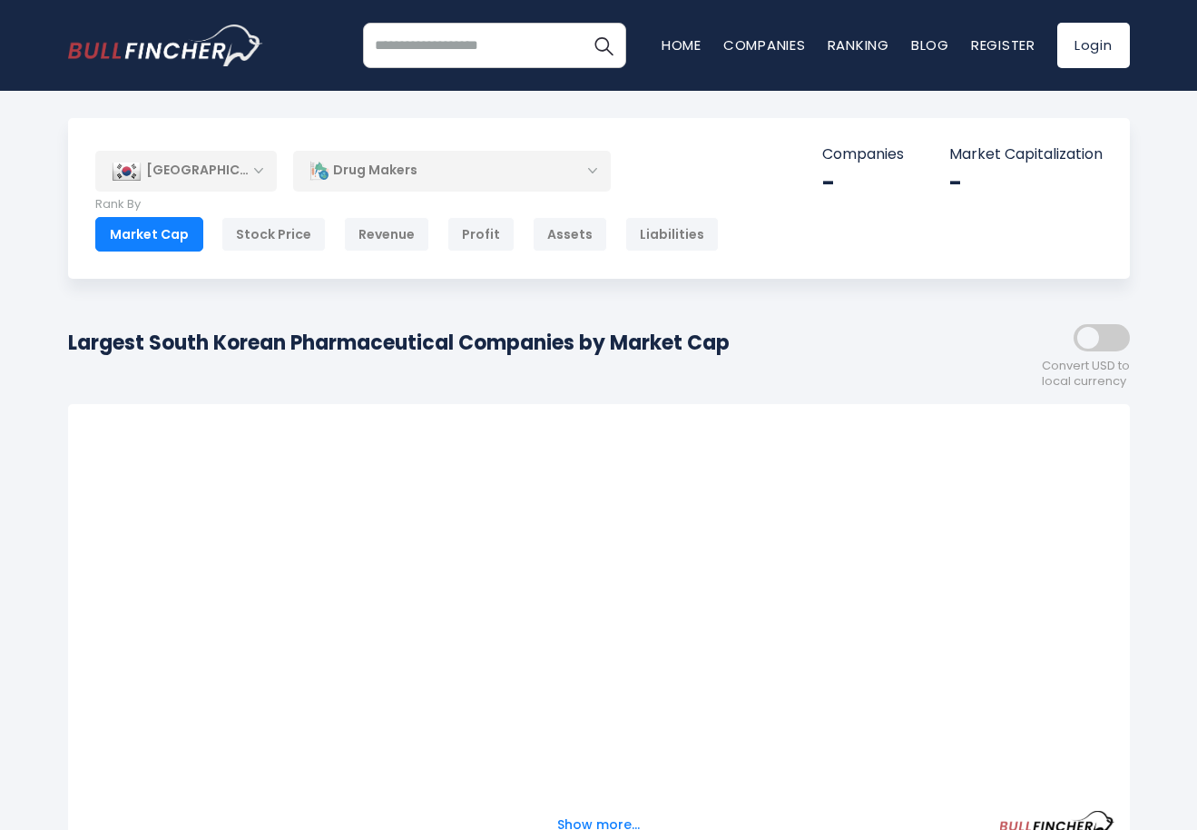 The image size is (1197, 830). What do you see at coordinates (570, 234) in the screenshot?
I see `div: Assets` at bounding box center [570, 234].